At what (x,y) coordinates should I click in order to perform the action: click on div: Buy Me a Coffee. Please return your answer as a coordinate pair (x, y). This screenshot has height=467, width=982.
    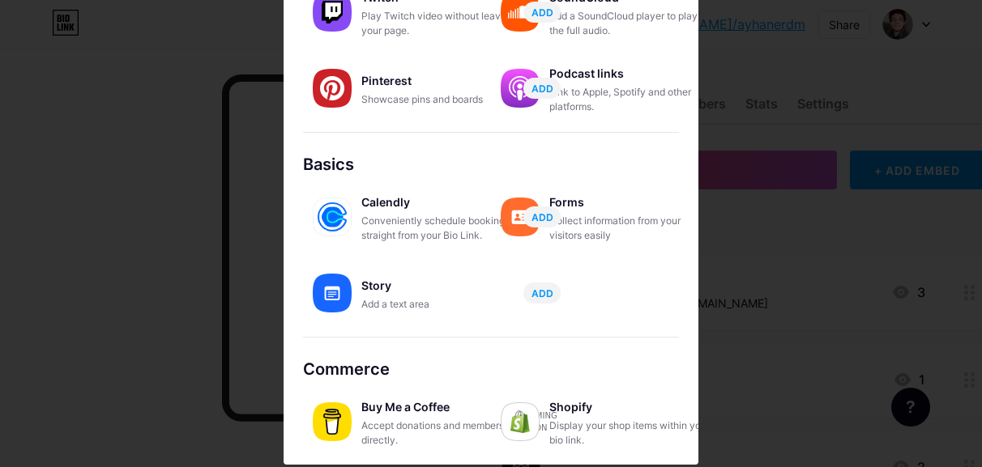
    Looking at the image, I should click on (442, 408).